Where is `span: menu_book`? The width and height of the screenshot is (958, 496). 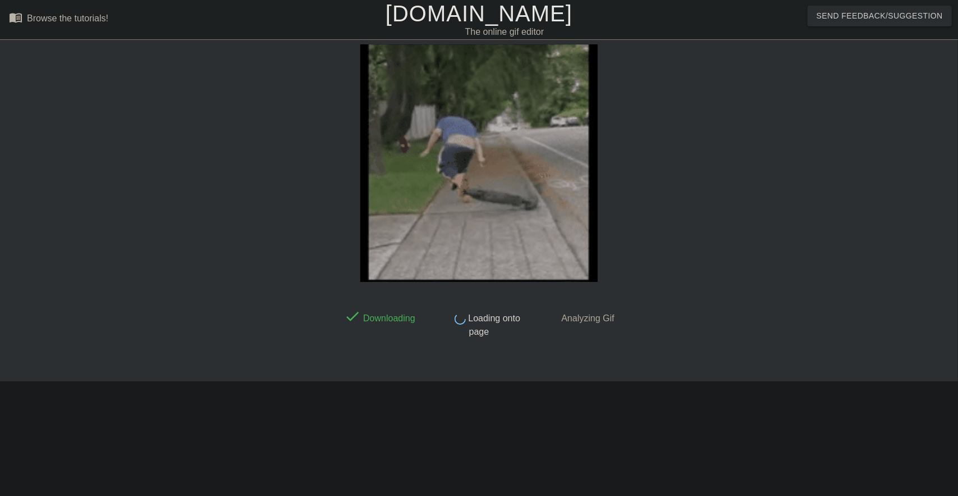 span: menu_book is located at coordinates (16, 17).